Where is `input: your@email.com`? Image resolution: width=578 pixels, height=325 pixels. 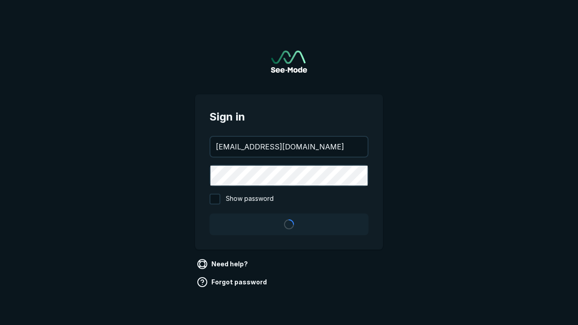 input: your@email.com is located at coordinates (289, 147).